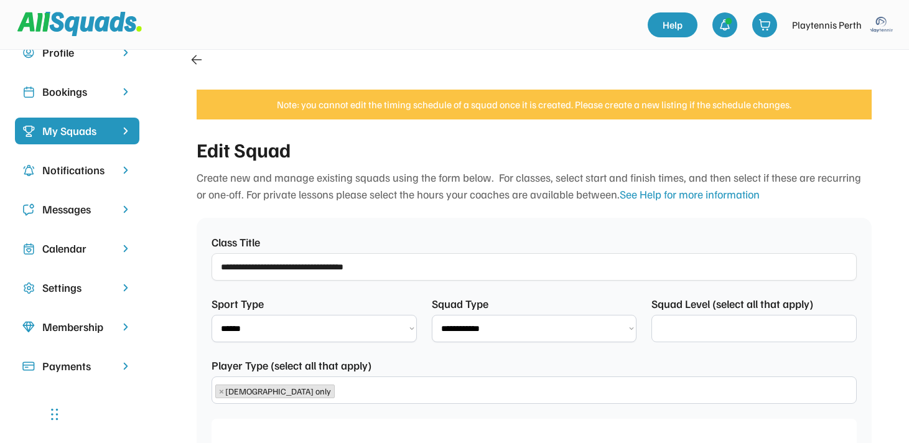 This screenshot has width=909, height=443. What do you see at coordinates (77, 248) in the screenshot?
I see `div: Calendar` at bounding box center [77, 248].